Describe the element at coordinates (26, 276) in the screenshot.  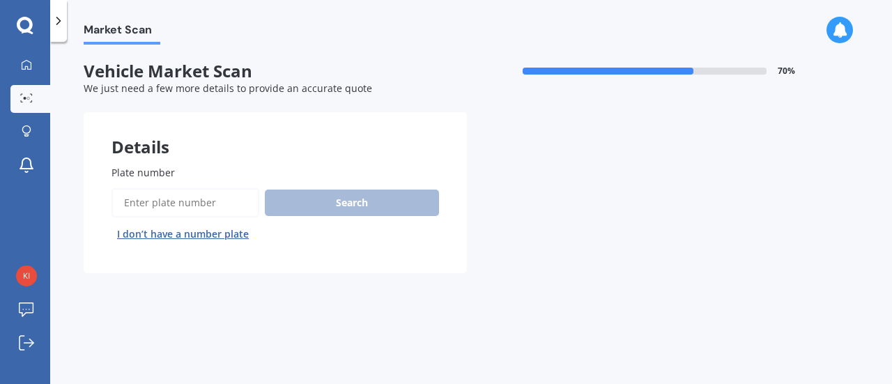
I see `img: 0a027863d8297efdf03991ac1cd12ec5` at that location.